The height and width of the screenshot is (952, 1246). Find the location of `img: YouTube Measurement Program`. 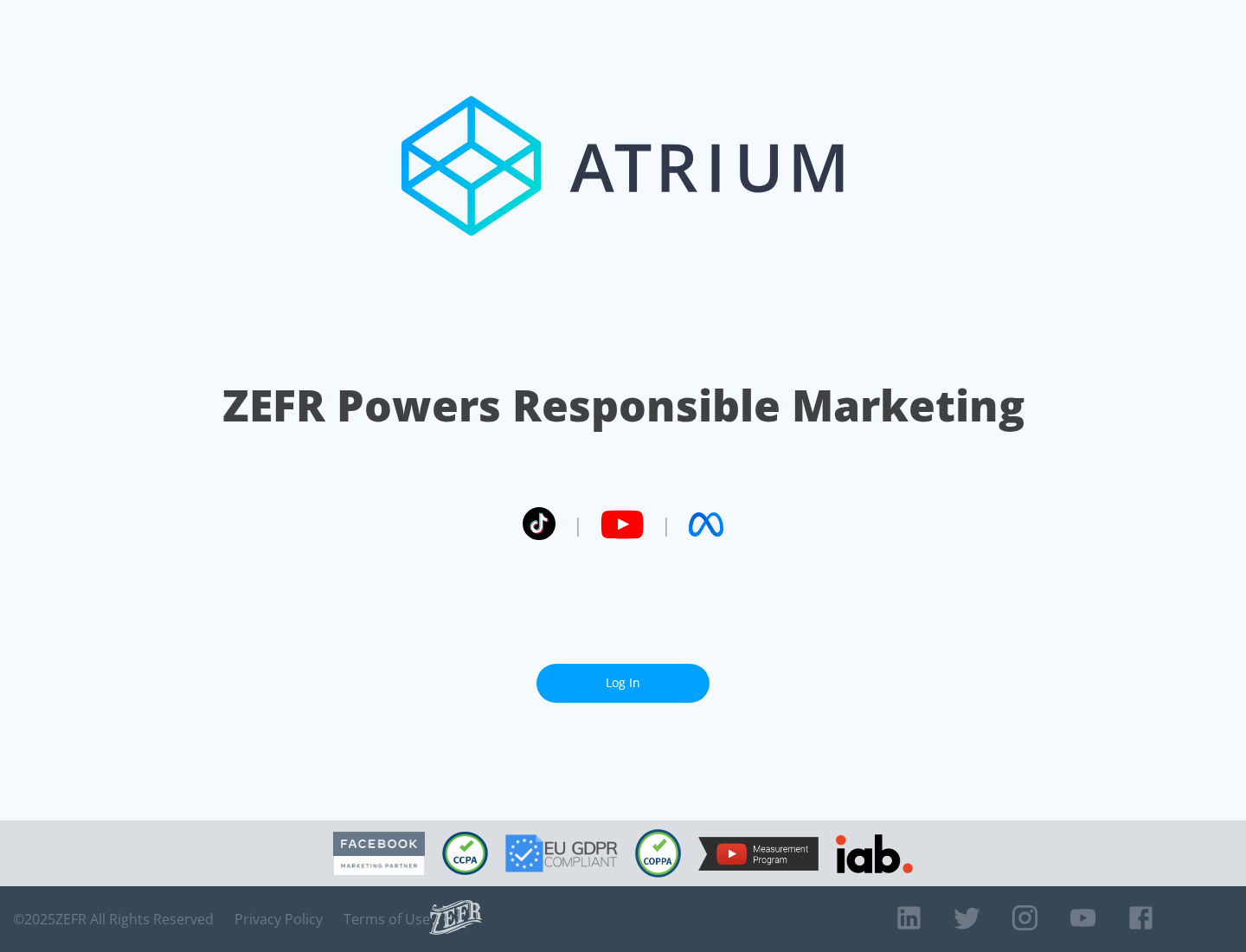

img: YouTube Measurement Program is located at coordinates (758, 853).